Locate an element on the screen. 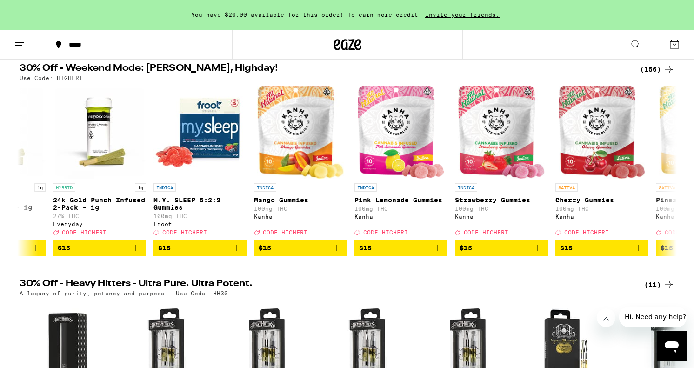 Image resolution: width=694 pixels, height=368 pixels. a: Open page for Strawberry Gummies from Kanha is located at coordinates (502, 163).